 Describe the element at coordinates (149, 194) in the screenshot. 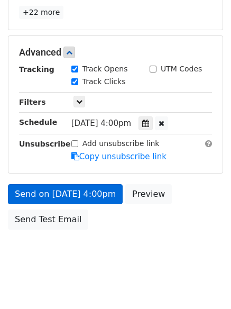

I see `a: Preview` at that location.